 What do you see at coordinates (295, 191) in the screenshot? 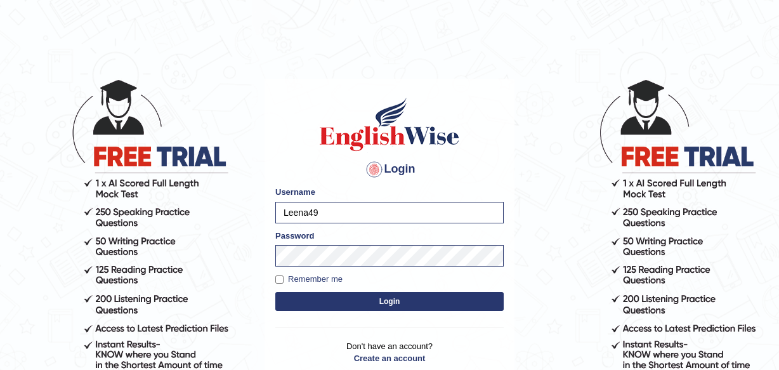
I see `label: Username` at bounding box center [295, 191].